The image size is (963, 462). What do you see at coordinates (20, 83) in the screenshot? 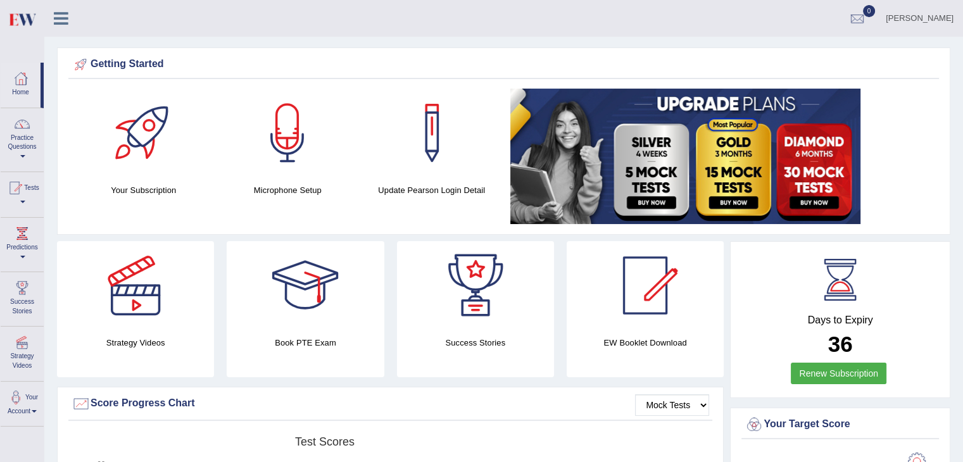
I see `a: Home` at bounding box center [20, 83].